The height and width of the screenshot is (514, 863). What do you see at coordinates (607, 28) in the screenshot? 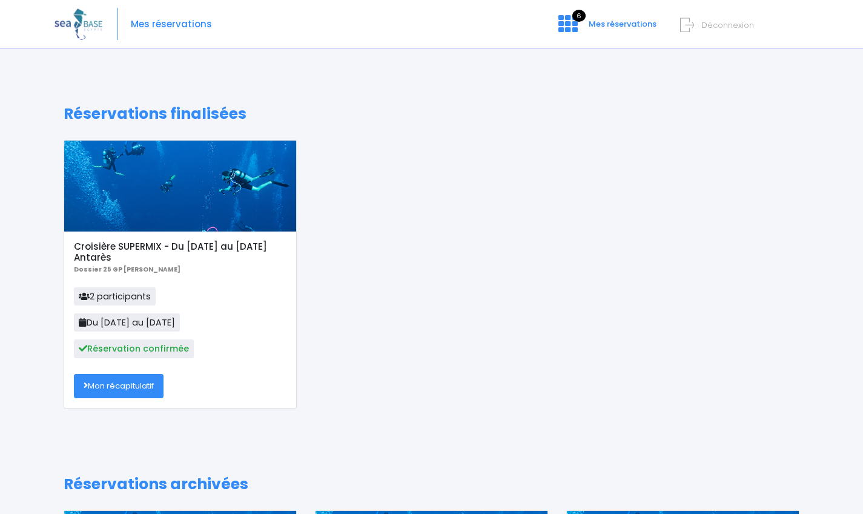
I see `a: 6 Mes réservations` at bounding box center [607, 28].